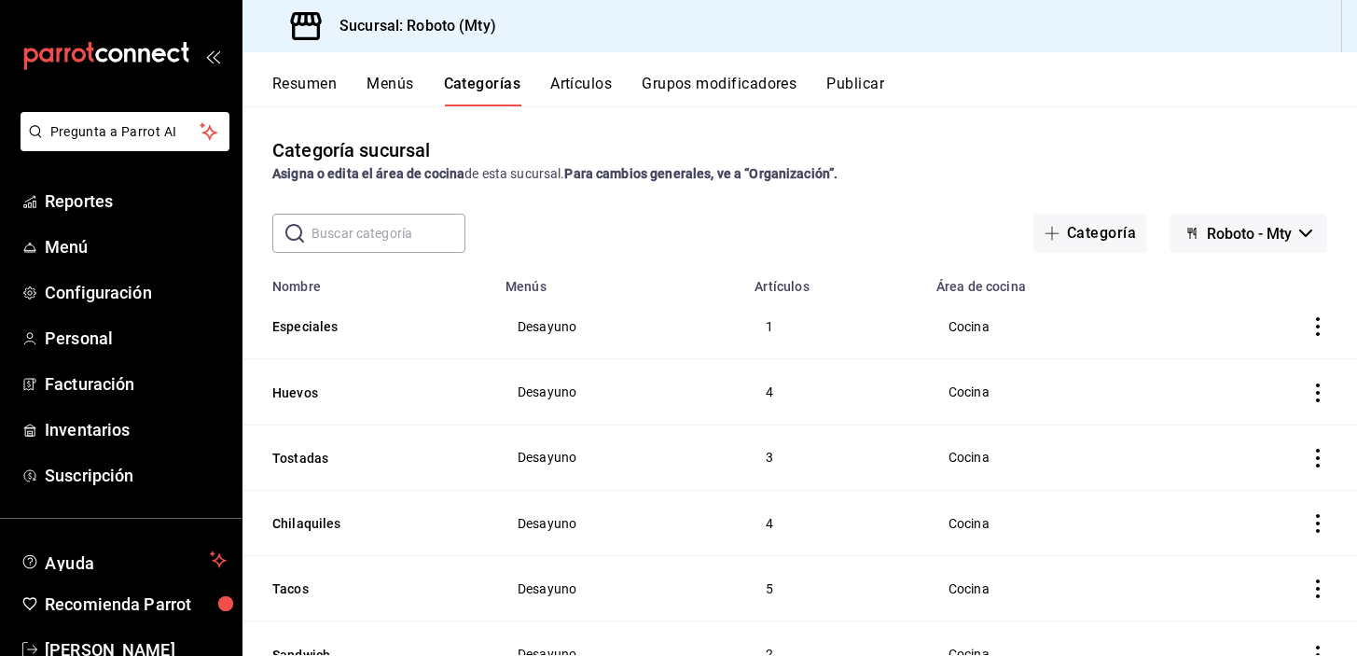 The image size is (1357, 656). I want to click on span: Pregunta a Parrot AI, so click(125, 131).